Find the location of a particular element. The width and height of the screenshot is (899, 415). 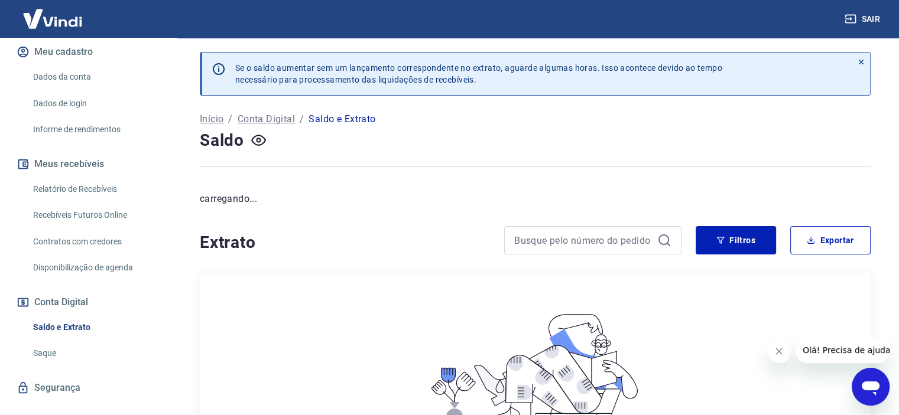

img: Vindi is located at coordinates (53, 18).